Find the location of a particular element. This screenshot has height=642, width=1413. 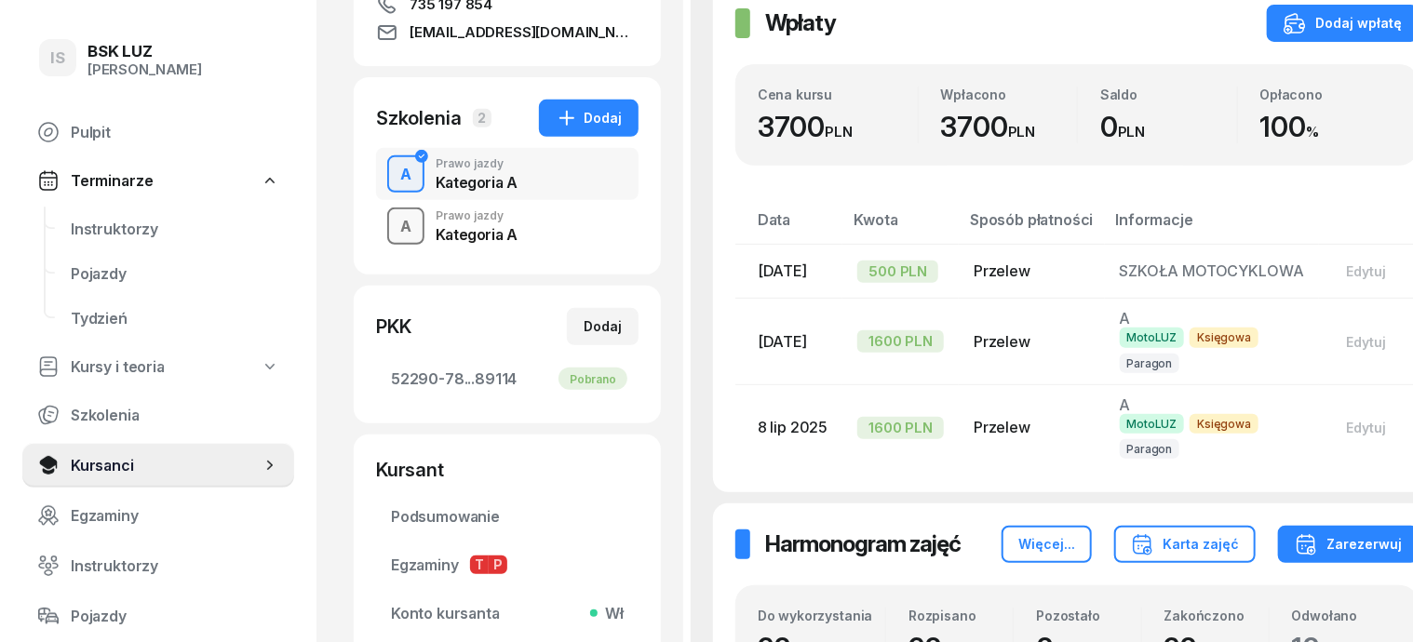

div: BSK LUZ is located at coordinates (144, 51).